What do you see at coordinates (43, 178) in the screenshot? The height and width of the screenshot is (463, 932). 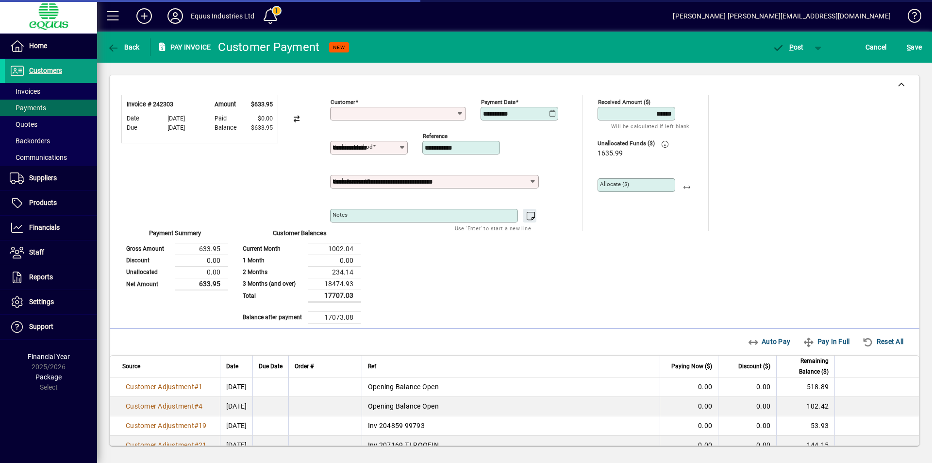 I see `span: Suppliers` at bounding box center [43, 178].